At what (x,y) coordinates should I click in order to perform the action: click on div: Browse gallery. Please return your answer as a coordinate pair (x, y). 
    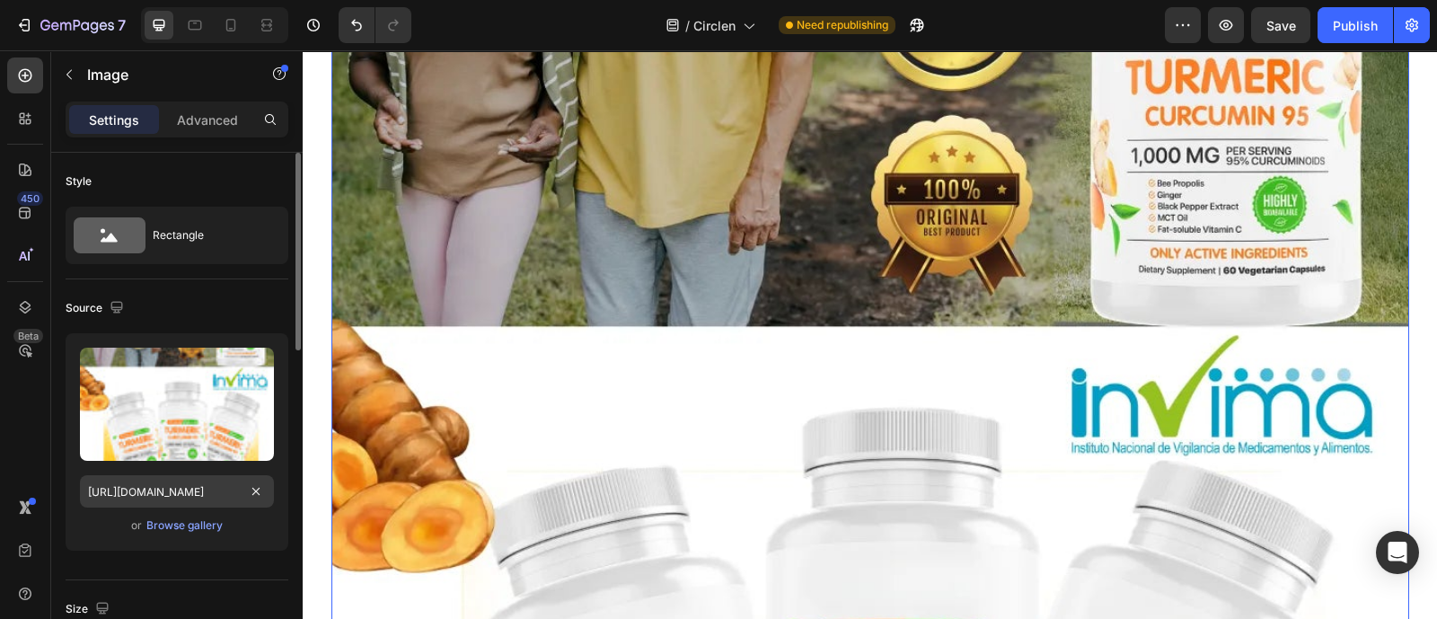
    Looking at the image, I should click on (184, 525).